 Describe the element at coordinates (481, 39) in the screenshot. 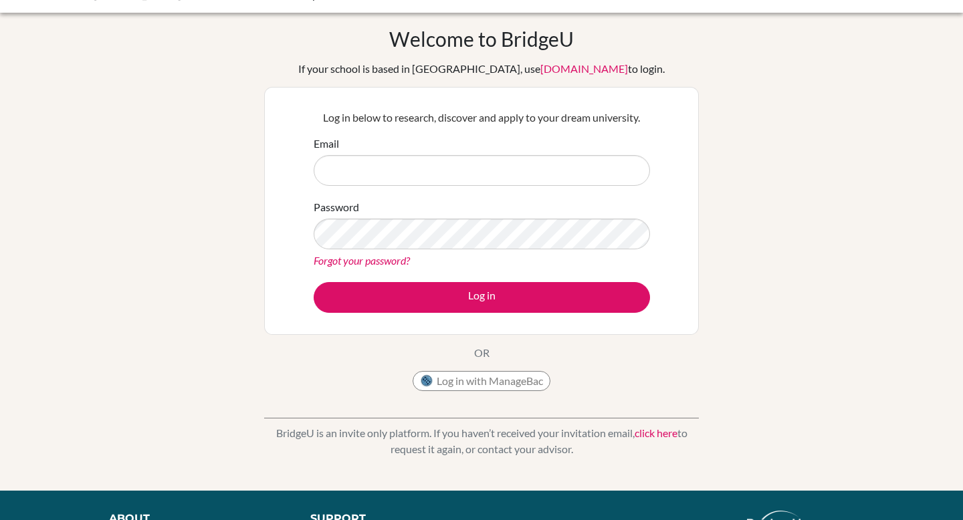

I see `h1: Welcome to BridgeU` at that location.